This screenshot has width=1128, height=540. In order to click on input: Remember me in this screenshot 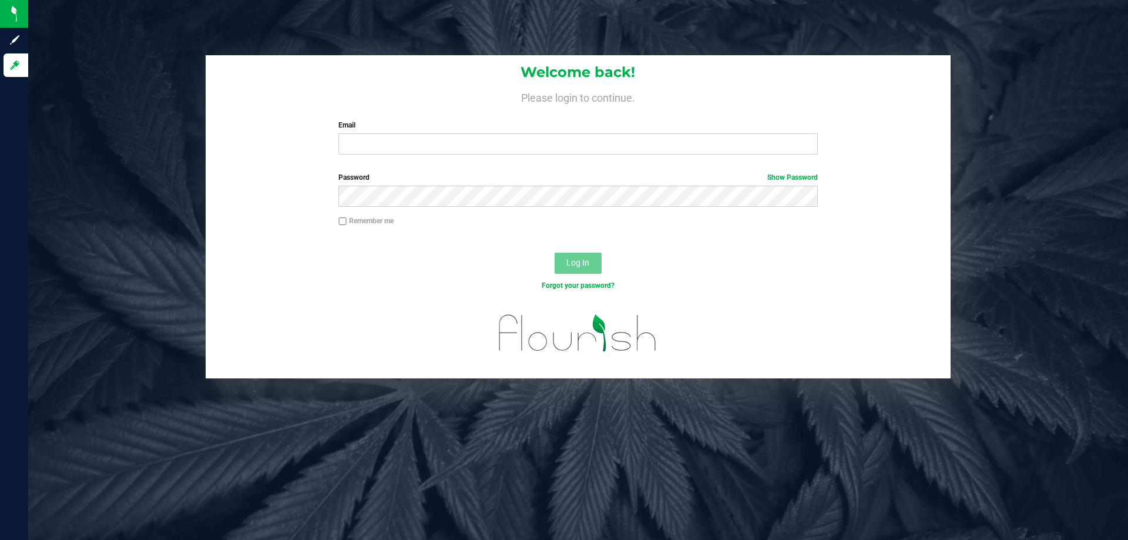, I will do `click(343, 221)`.